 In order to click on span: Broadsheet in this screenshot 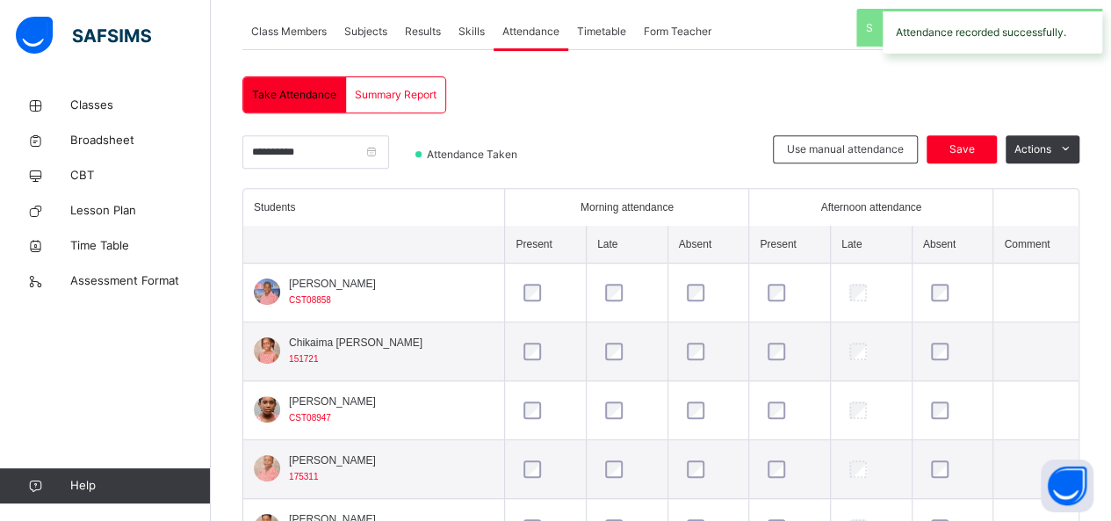, I will do `click(141, 141)`.